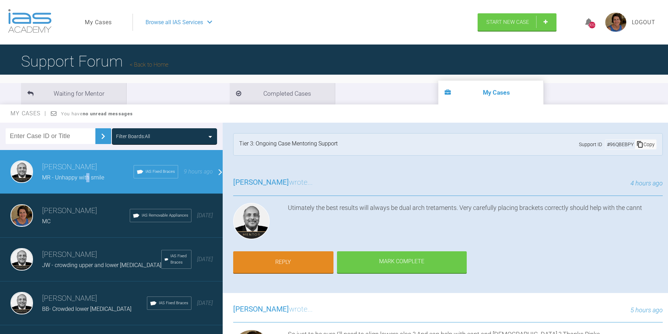 This screenshot has width=668, height=334. I want to click on a: Start New Case, so click(517, 22).